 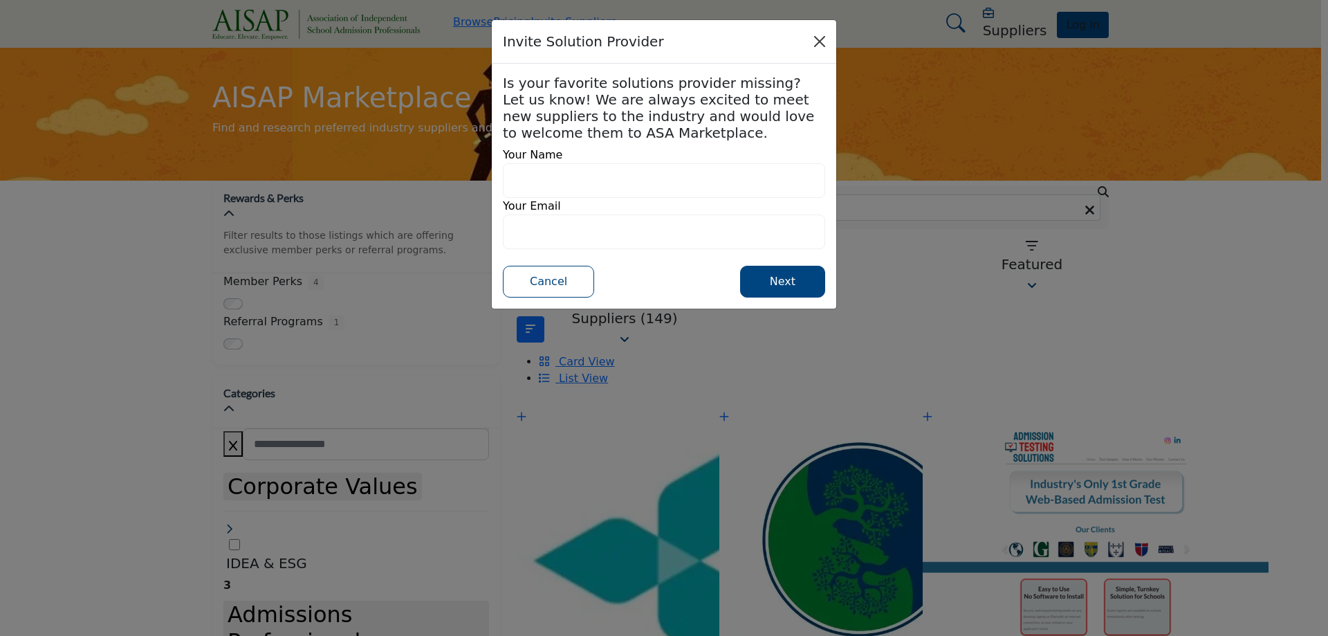 What do you see at coordinates (782, 282) in the screenshot?
I see `button: Next` at bounding box center [782, 282].